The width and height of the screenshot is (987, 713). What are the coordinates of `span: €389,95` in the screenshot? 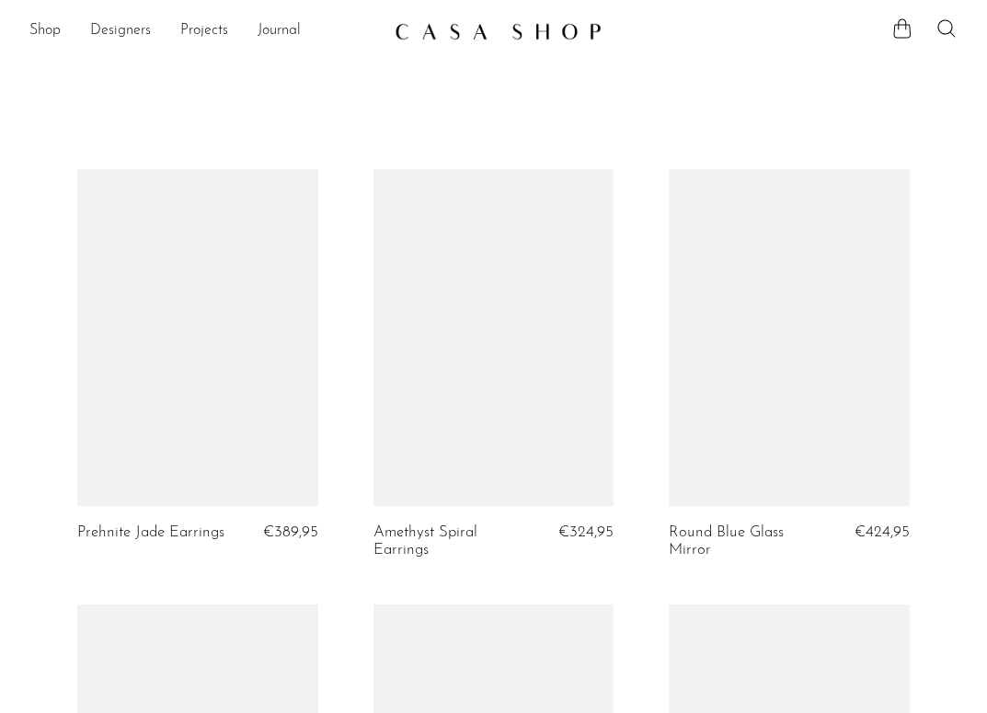 It's located at (291, 531).